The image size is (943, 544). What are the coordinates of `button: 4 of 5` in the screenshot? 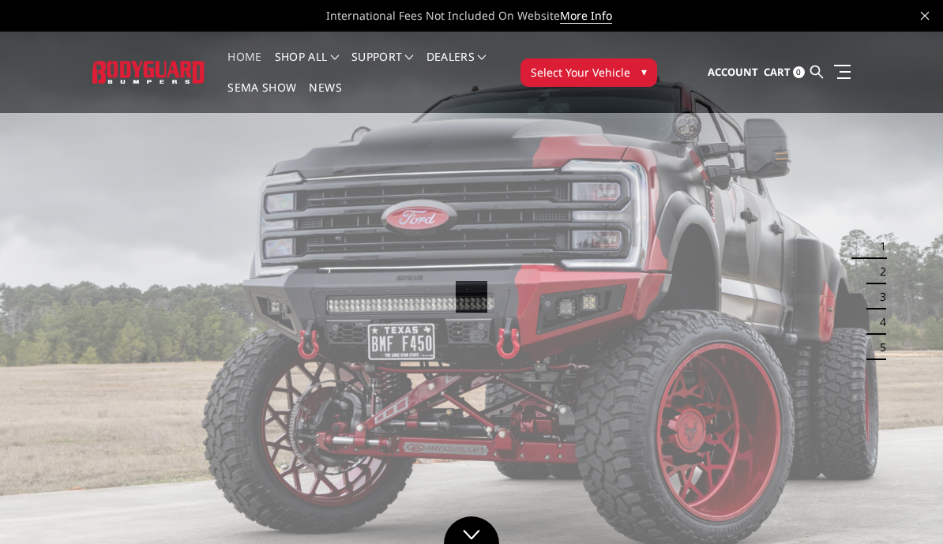 It's located at (878, 322).